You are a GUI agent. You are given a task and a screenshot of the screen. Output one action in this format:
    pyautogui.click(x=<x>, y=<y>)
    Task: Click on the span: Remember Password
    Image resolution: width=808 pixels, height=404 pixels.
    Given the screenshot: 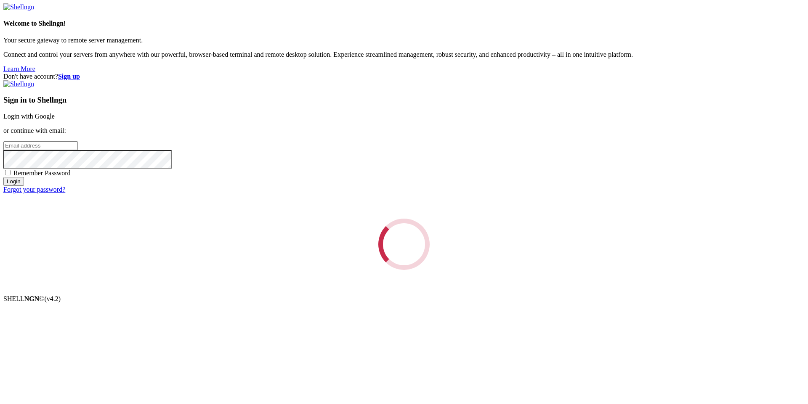 What is the action you would take?
    pyautogui.click(x=42, y=173)
    